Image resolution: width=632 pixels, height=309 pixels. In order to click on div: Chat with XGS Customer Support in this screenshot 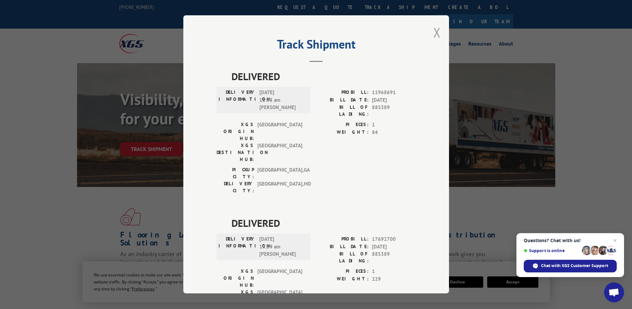, I will do `click(570, 266)`.